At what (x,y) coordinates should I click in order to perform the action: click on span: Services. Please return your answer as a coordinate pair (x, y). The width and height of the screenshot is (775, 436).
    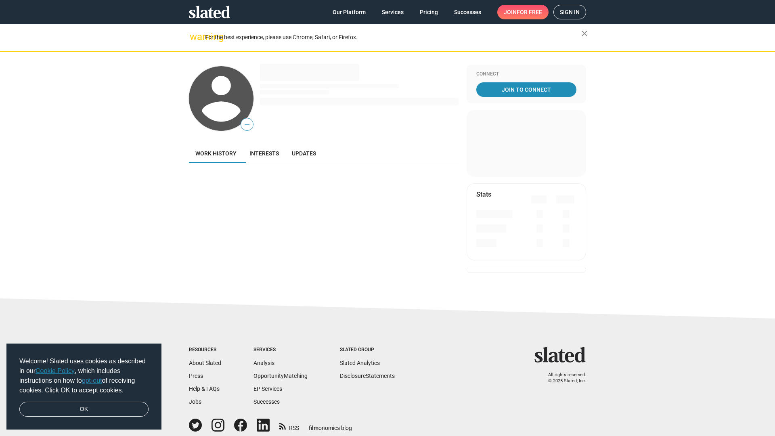
    Looking at the image, I should click on (393, 12).